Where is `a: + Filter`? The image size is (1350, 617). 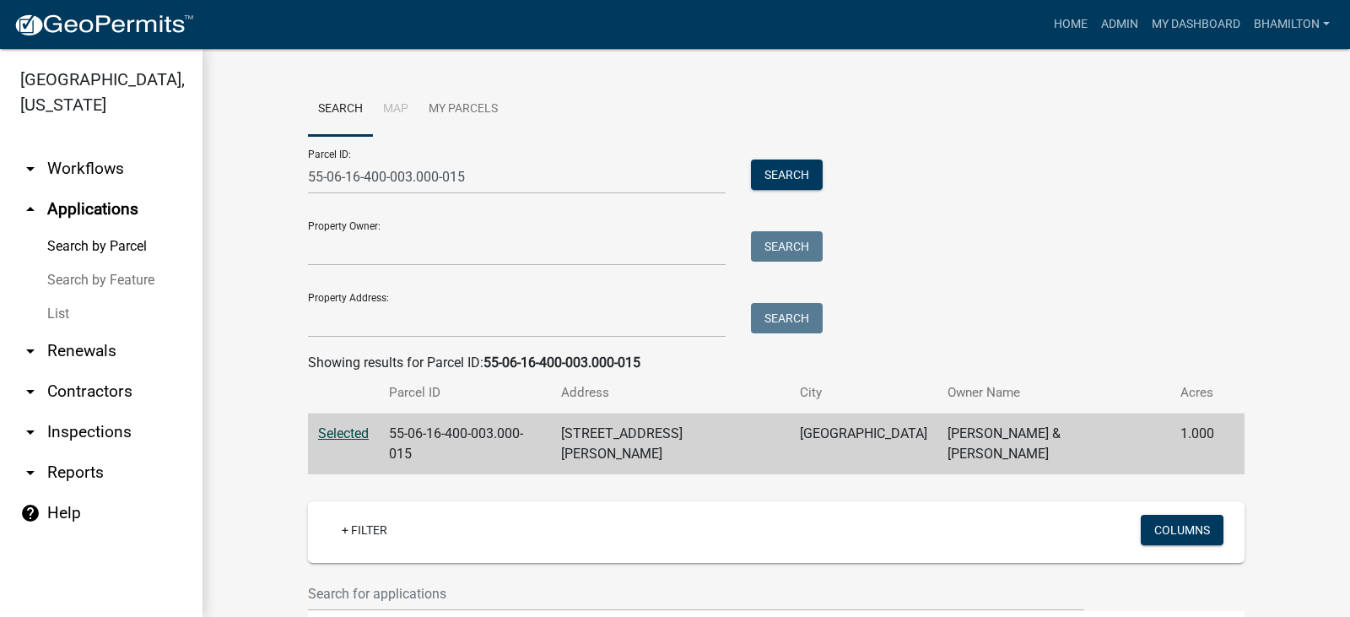 a: + Filter is located at coordinates (365, 530).